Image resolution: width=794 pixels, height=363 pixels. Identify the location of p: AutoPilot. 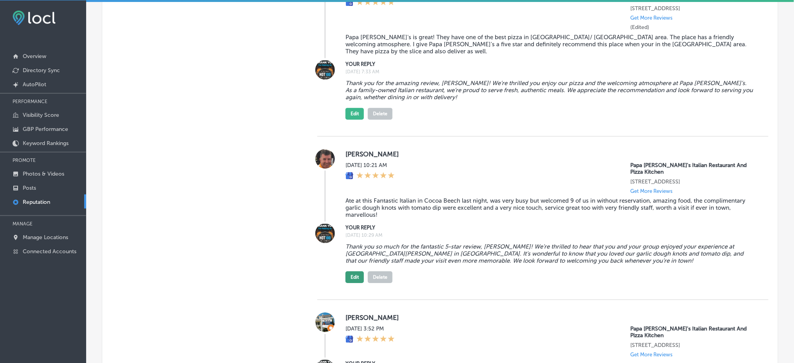
(34, 84).